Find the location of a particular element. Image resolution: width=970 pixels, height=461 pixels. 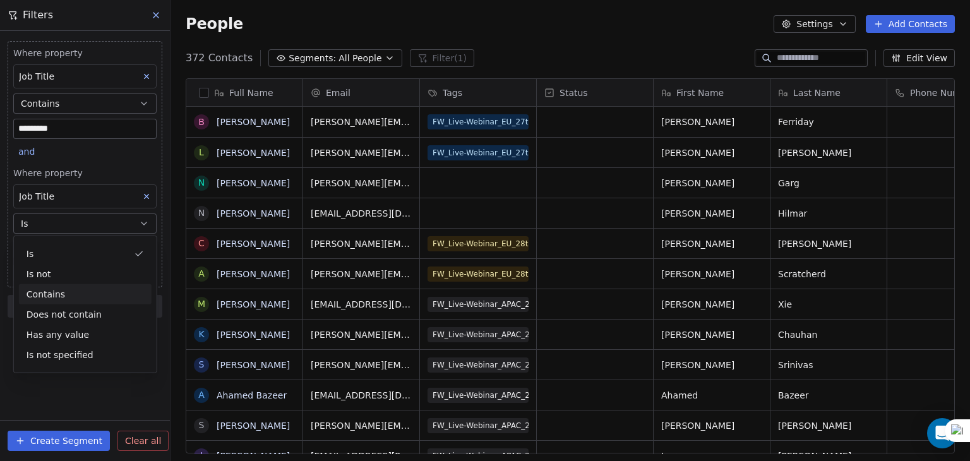

a: Ahamed Bazeer is located at coordinates (251, 395).